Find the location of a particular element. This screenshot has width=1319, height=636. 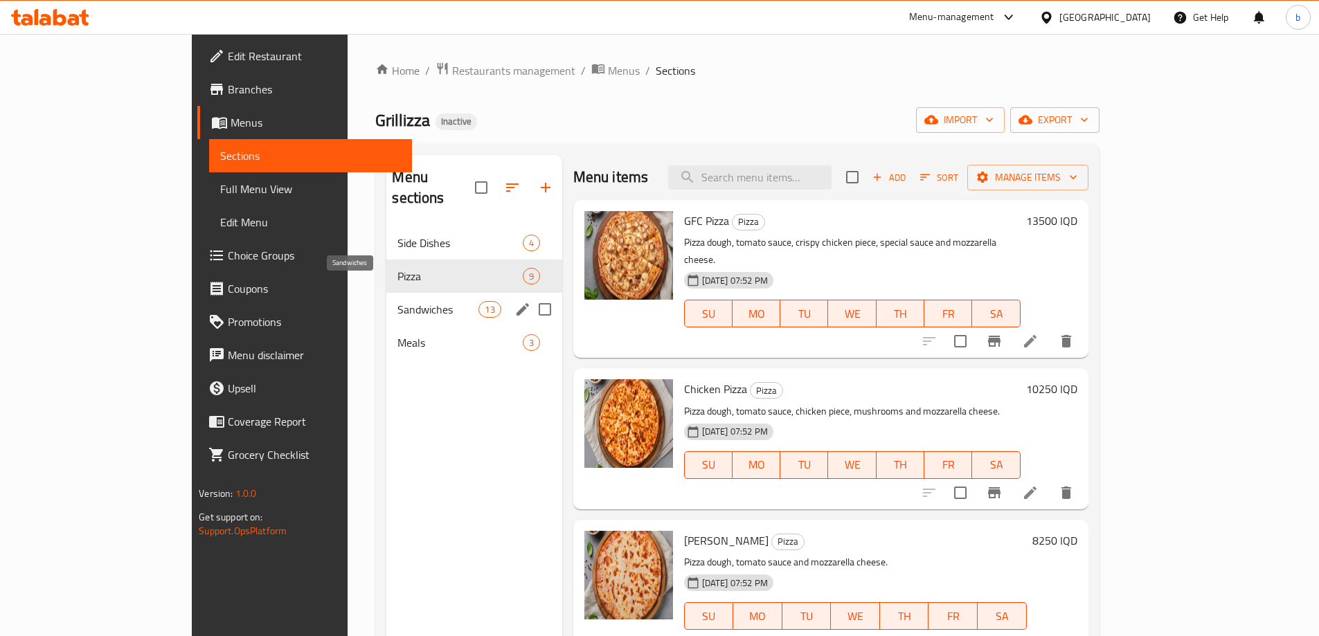

span: import is located at coordinates (960, 120).